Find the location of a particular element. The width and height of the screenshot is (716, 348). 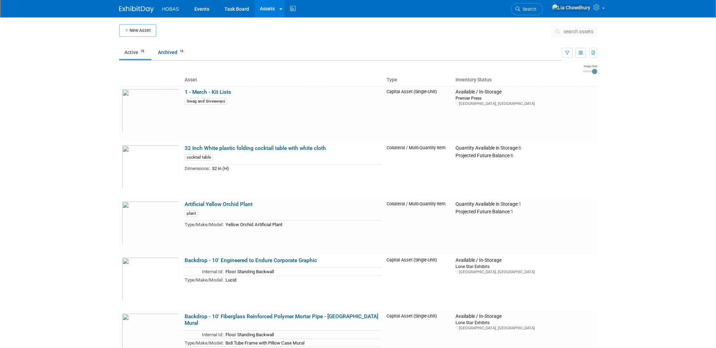

td: Dimensions: is located at coordinates (197, 168).